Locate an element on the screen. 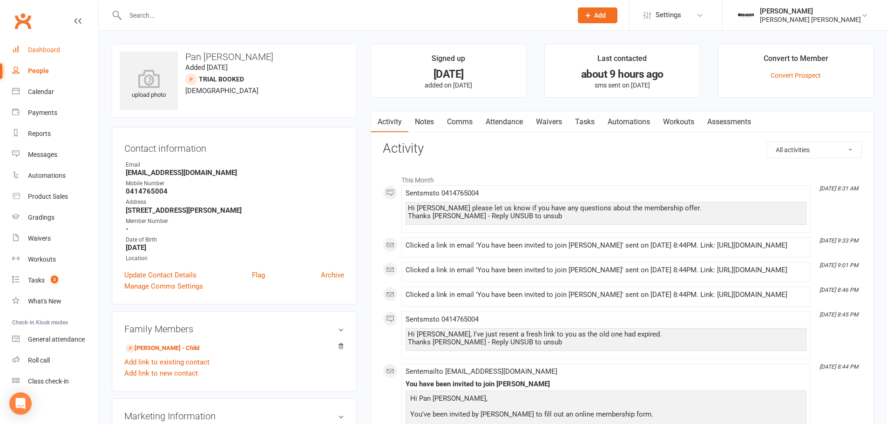 The width and height of the screenshot is (887, 424). div: People is located at coordinates (38, 71).